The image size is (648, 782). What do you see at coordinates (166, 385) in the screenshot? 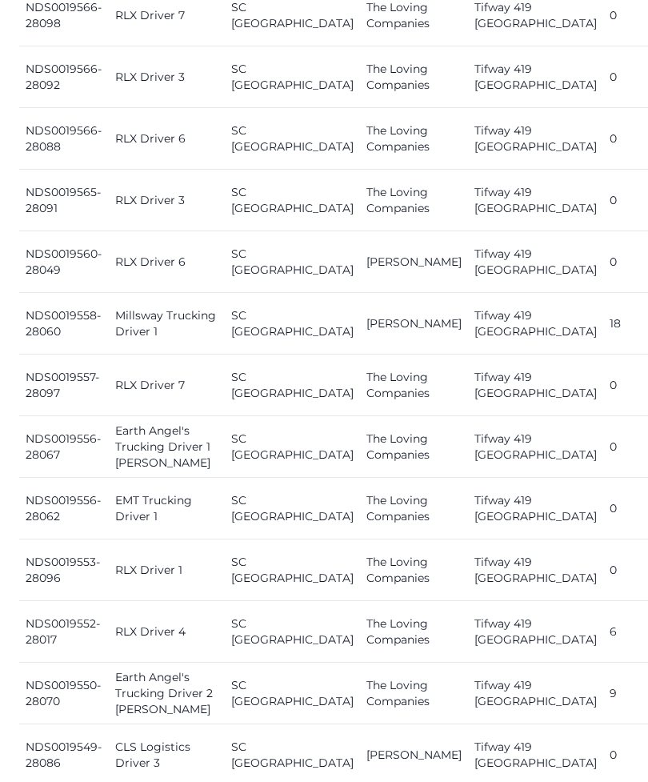
I see `td: RLX Driver 7` at bounding box center [166, 385].